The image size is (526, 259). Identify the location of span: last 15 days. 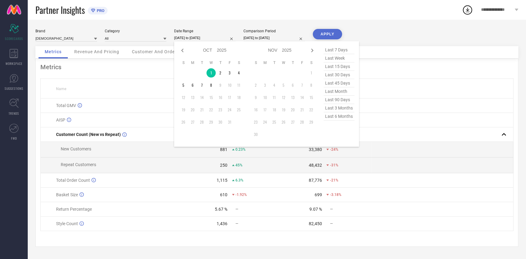
(339, 66).